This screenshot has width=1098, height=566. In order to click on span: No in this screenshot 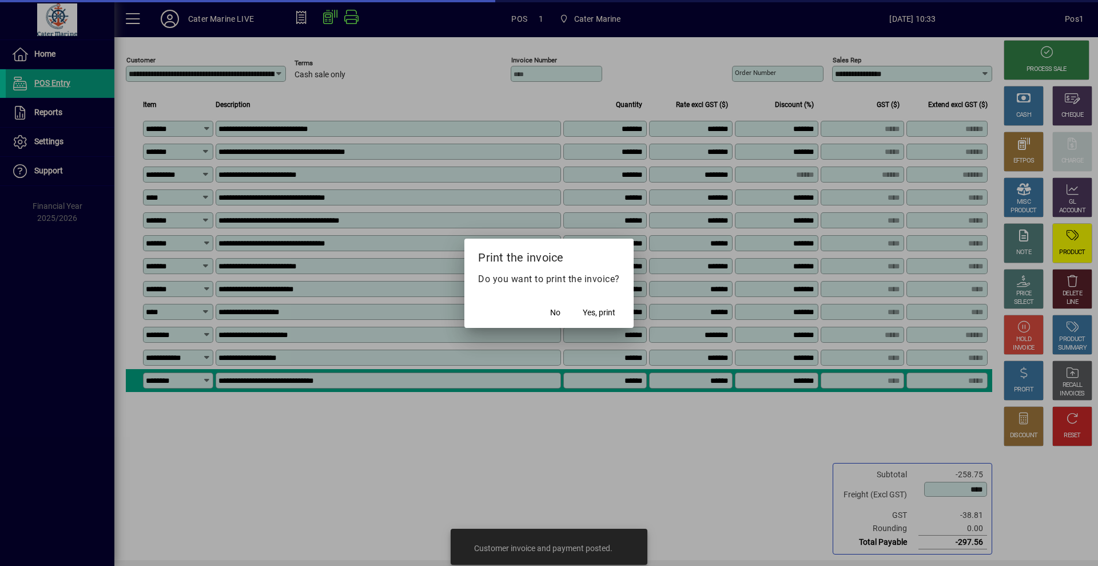, I will do `click(555, 312)`.